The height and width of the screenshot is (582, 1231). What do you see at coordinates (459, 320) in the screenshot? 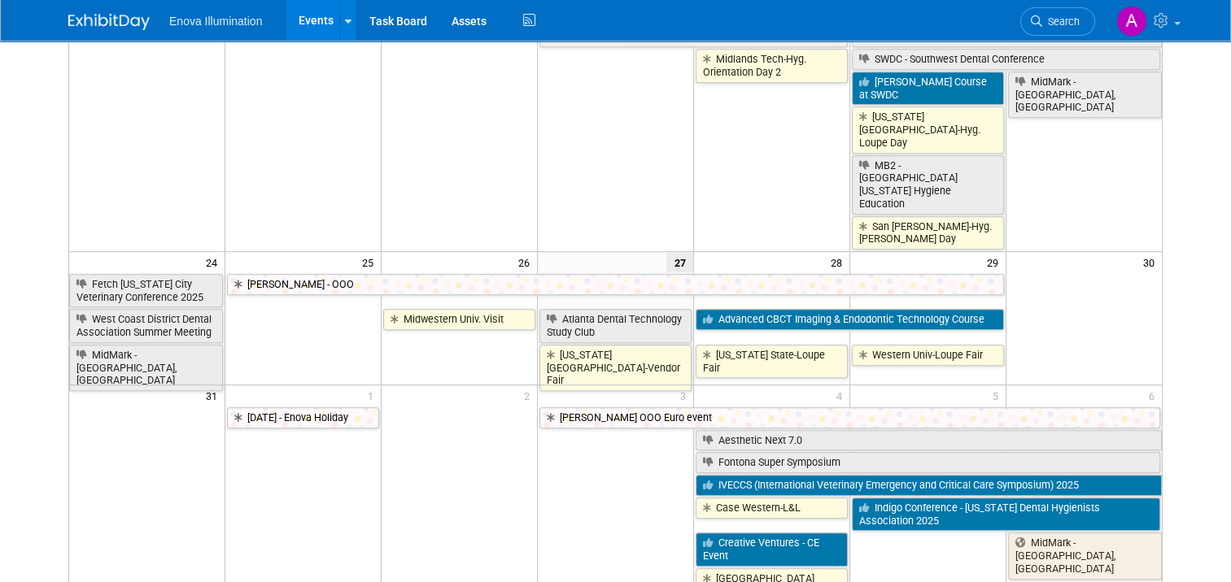
I see `a: Midwestern Univ. Visit` at bounding box center [459, 320].